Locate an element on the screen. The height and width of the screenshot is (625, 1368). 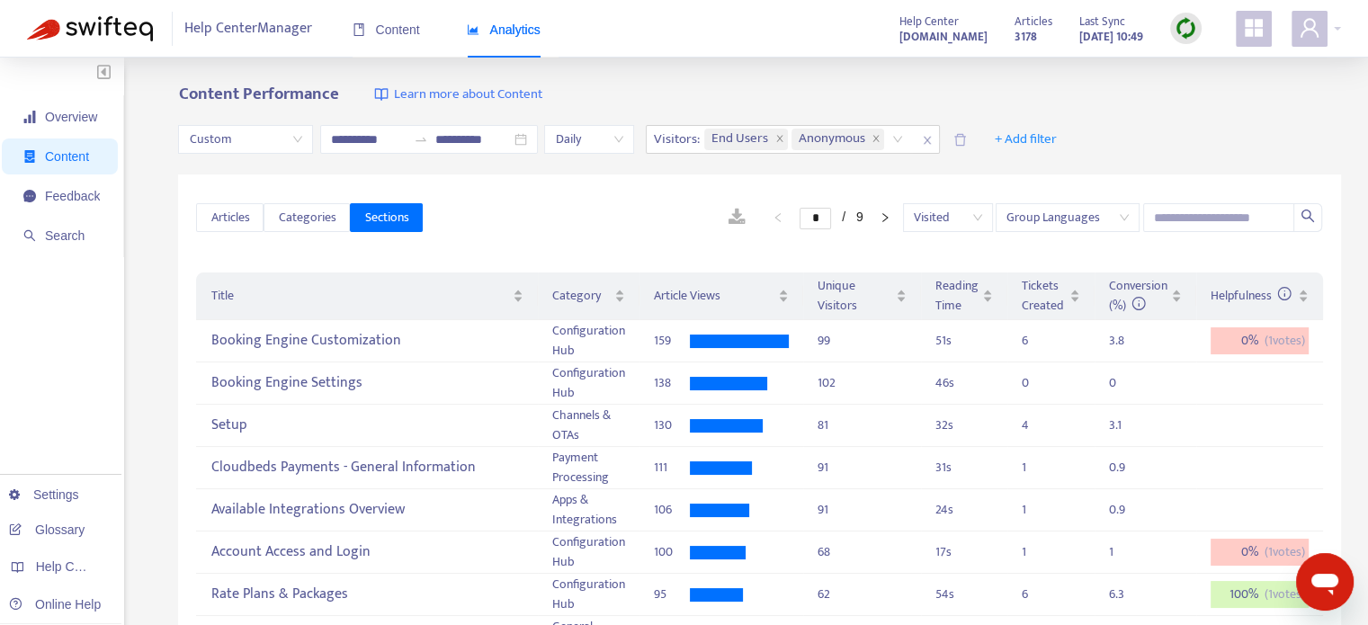
div: 81 is located at coordinates (861, 425).